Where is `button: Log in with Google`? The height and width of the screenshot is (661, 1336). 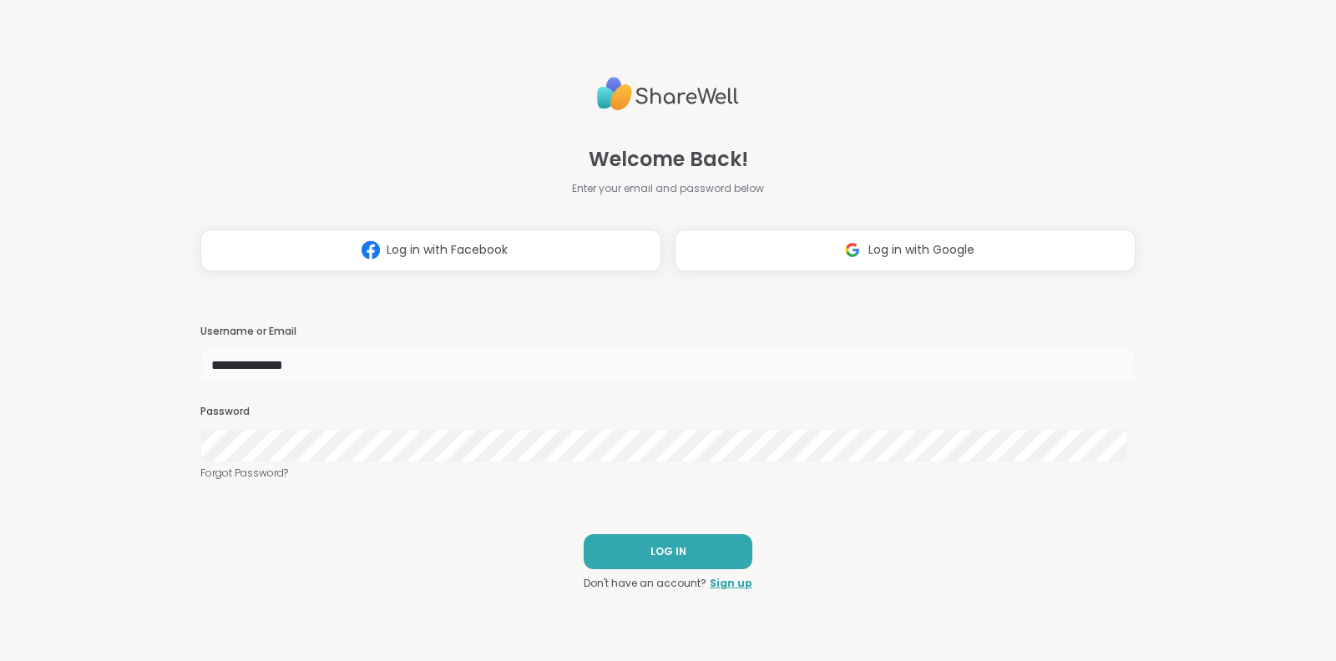 button: Log in with Google is located at coordinates (905, 251).